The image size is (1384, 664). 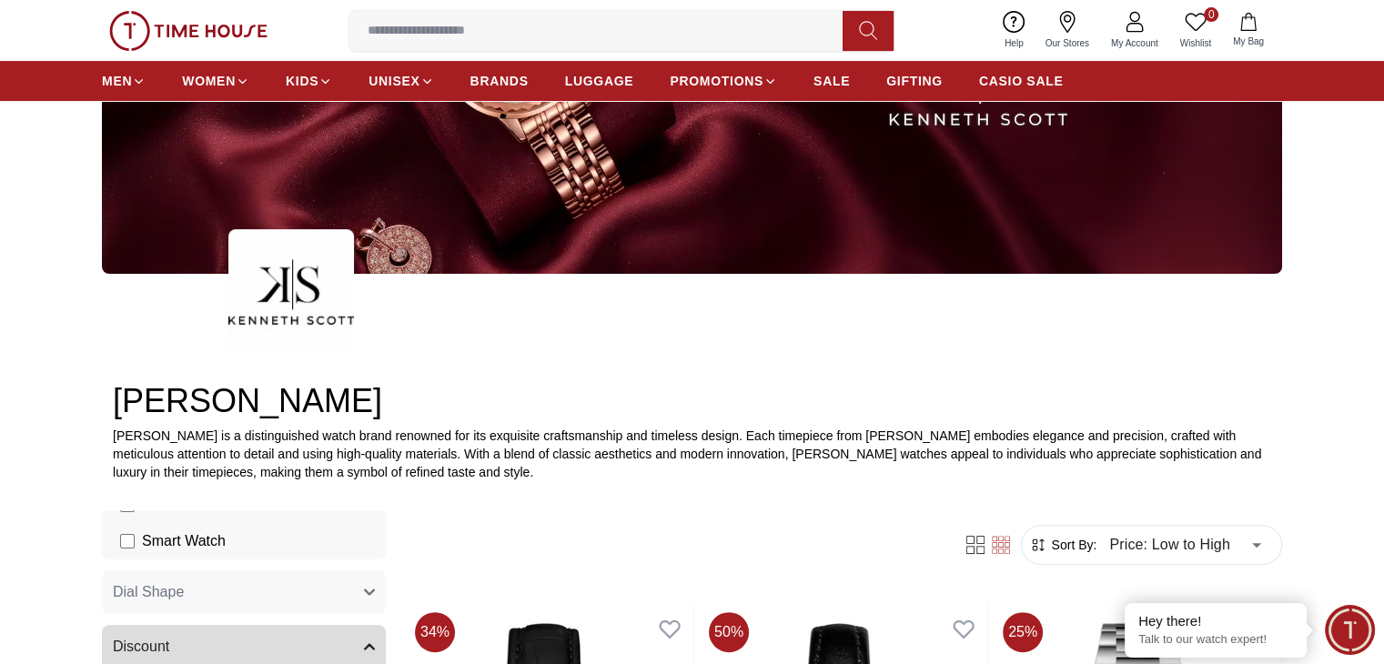 I want to click on input: Smart Watch, so click(x=127, y=541).